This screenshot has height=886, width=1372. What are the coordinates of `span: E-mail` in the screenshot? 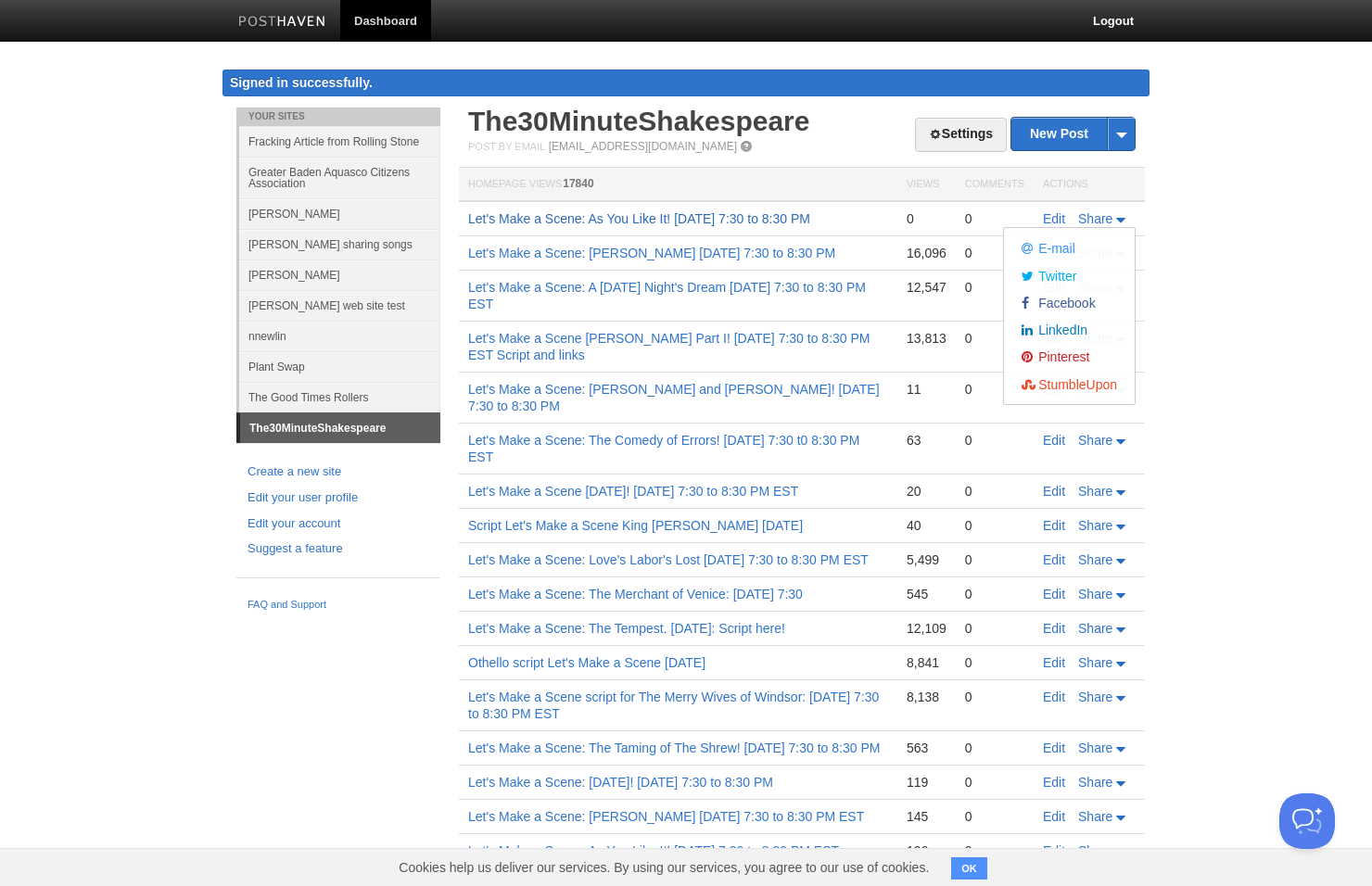 It's located at (1055, 248).